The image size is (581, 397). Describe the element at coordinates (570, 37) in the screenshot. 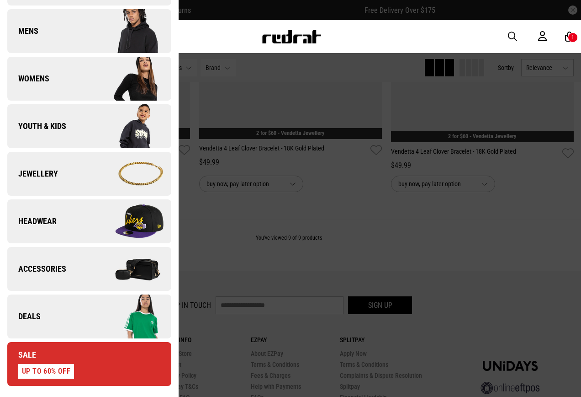

I see `a: 1` at that location.